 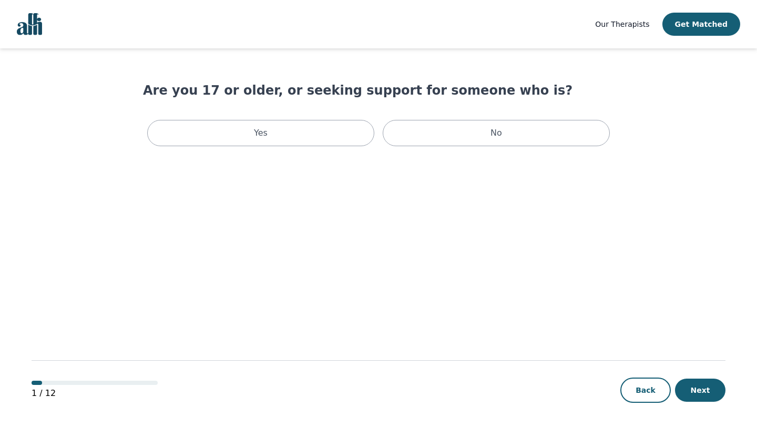 I want to click on button: Next, so click(x=700, y=390).